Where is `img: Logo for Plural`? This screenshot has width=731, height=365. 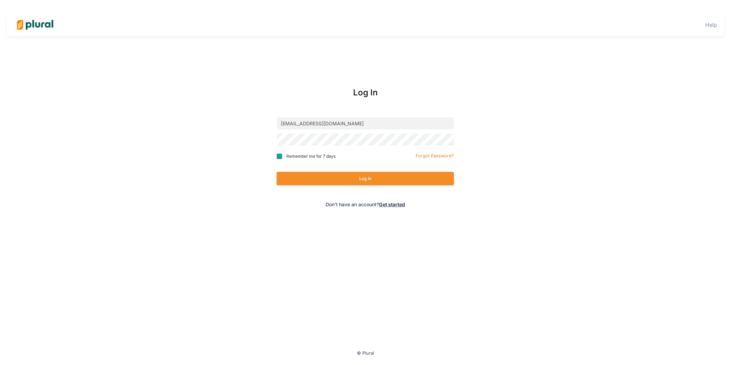 img: Logo for Plural is located at coordinates (35, 25).